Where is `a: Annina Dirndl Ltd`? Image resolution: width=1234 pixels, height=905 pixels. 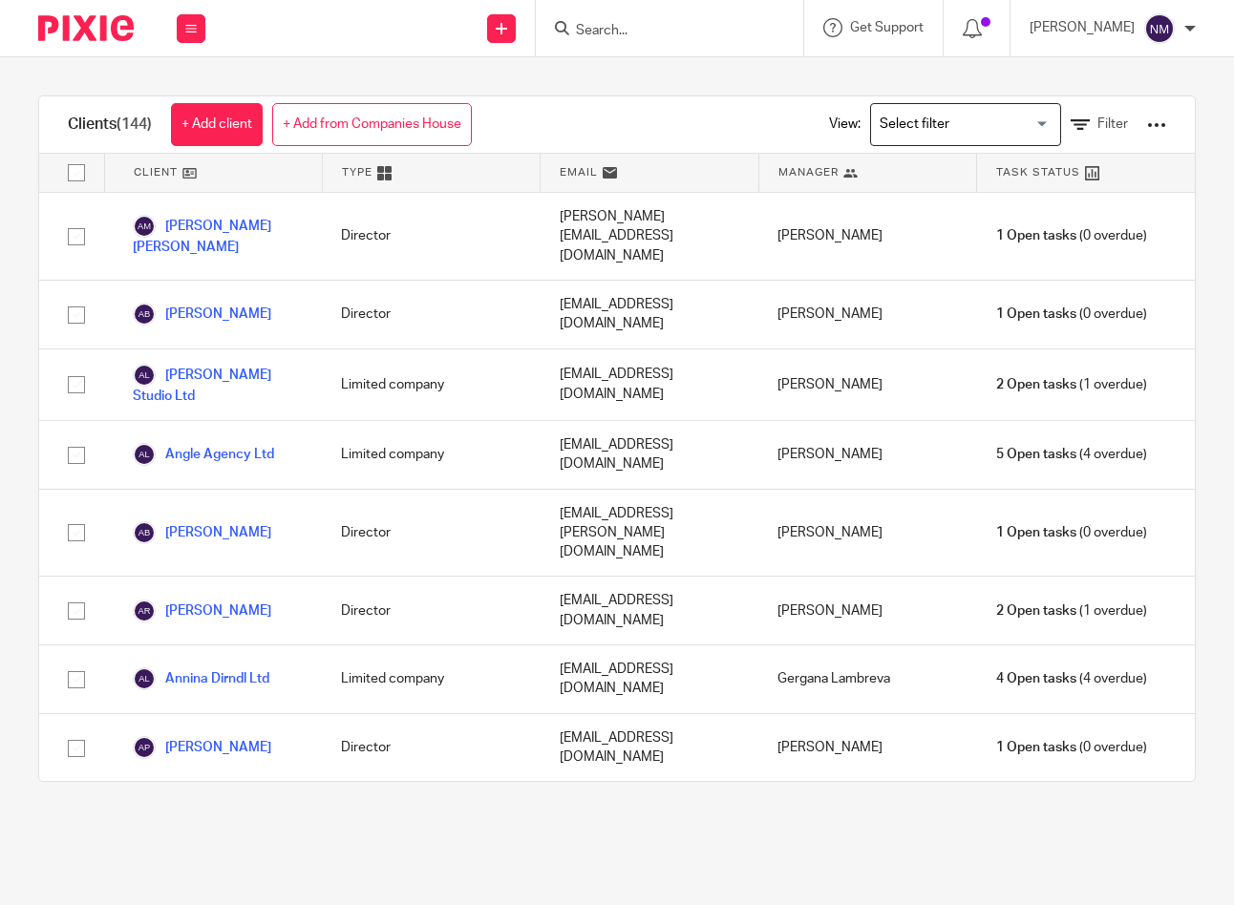
a: Annina Dirndl Ltd is located at coordinates (201, 679).